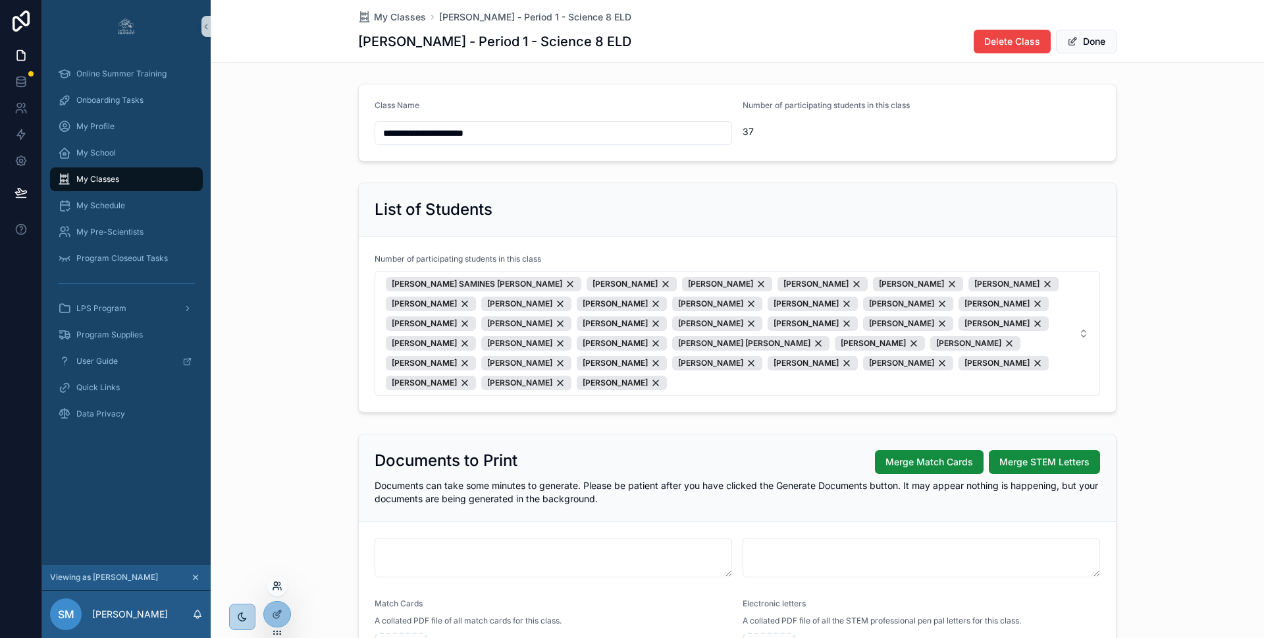 The width and height of the screenshot is (1264, 638). I want to click on a: Online Summer Training, so click(126, 74).